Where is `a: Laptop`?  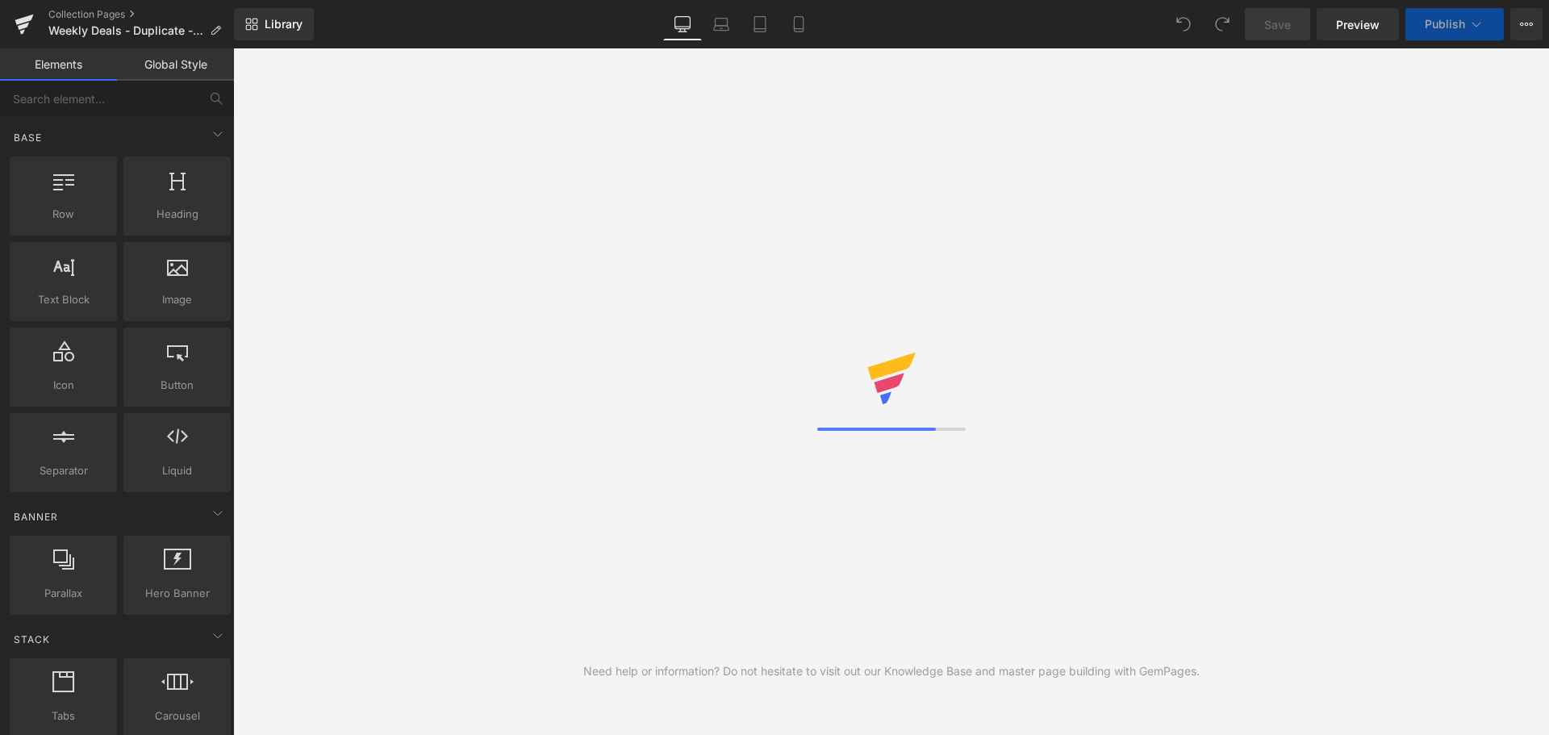
a: Laptop is located at coordinates (721, 24).